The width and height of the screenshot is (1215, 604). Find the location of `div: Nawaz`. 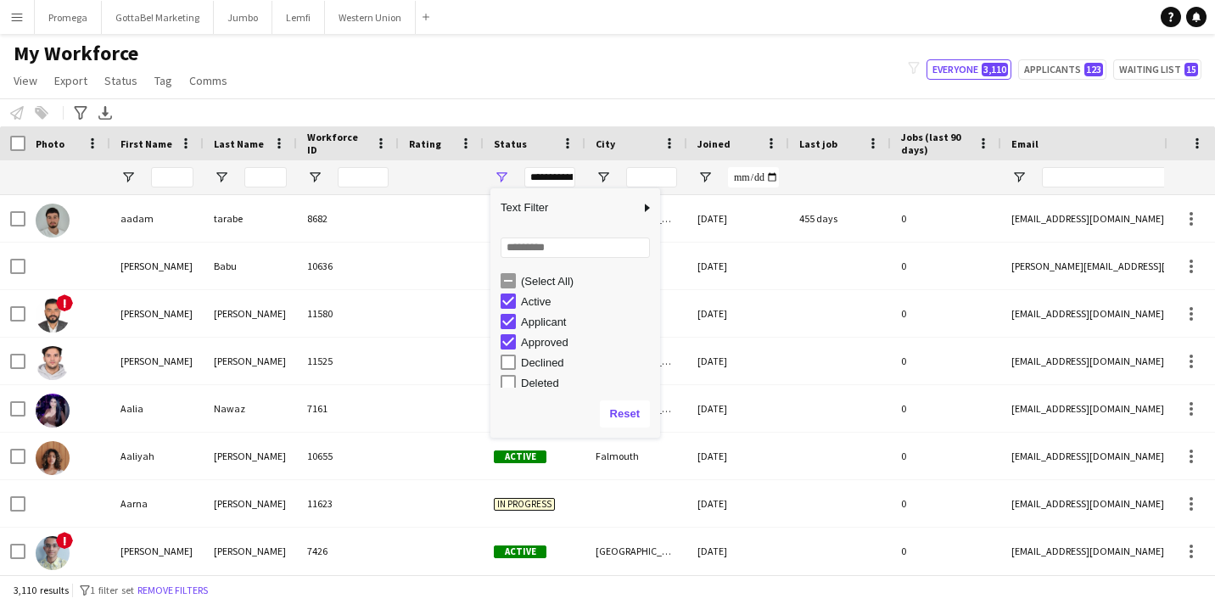

div: Nawaz is located at coordinates (250, 408).